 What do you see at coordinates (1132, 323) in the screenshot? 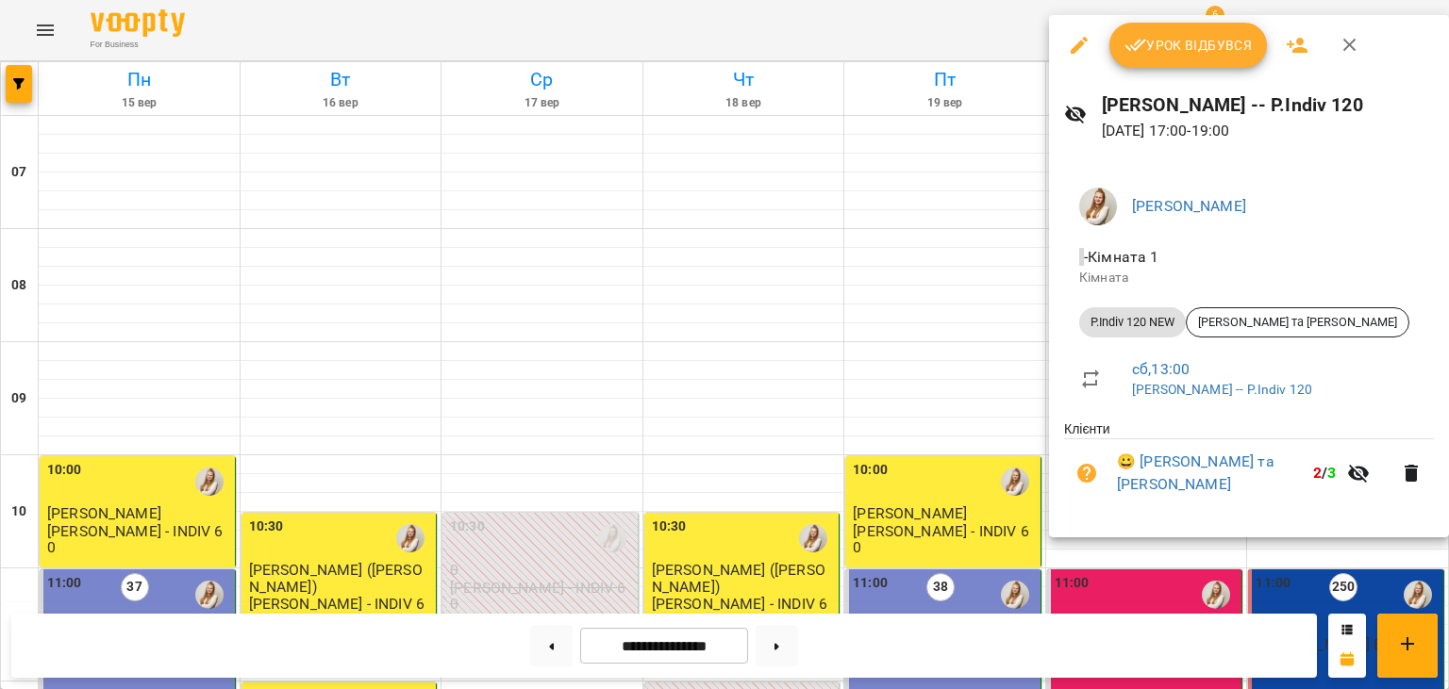
I see `span: P.Indiv 120 NEW` at bounding box center [1132, 323].